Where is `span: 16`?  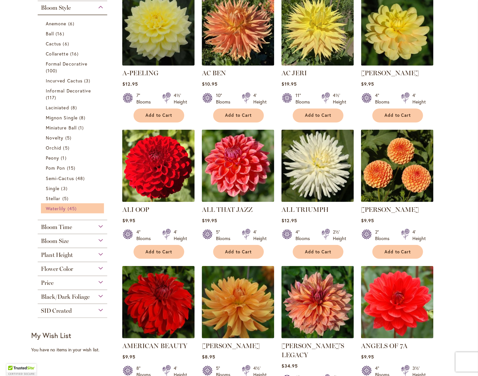 span: 16 is located at coordinates (60, 33).